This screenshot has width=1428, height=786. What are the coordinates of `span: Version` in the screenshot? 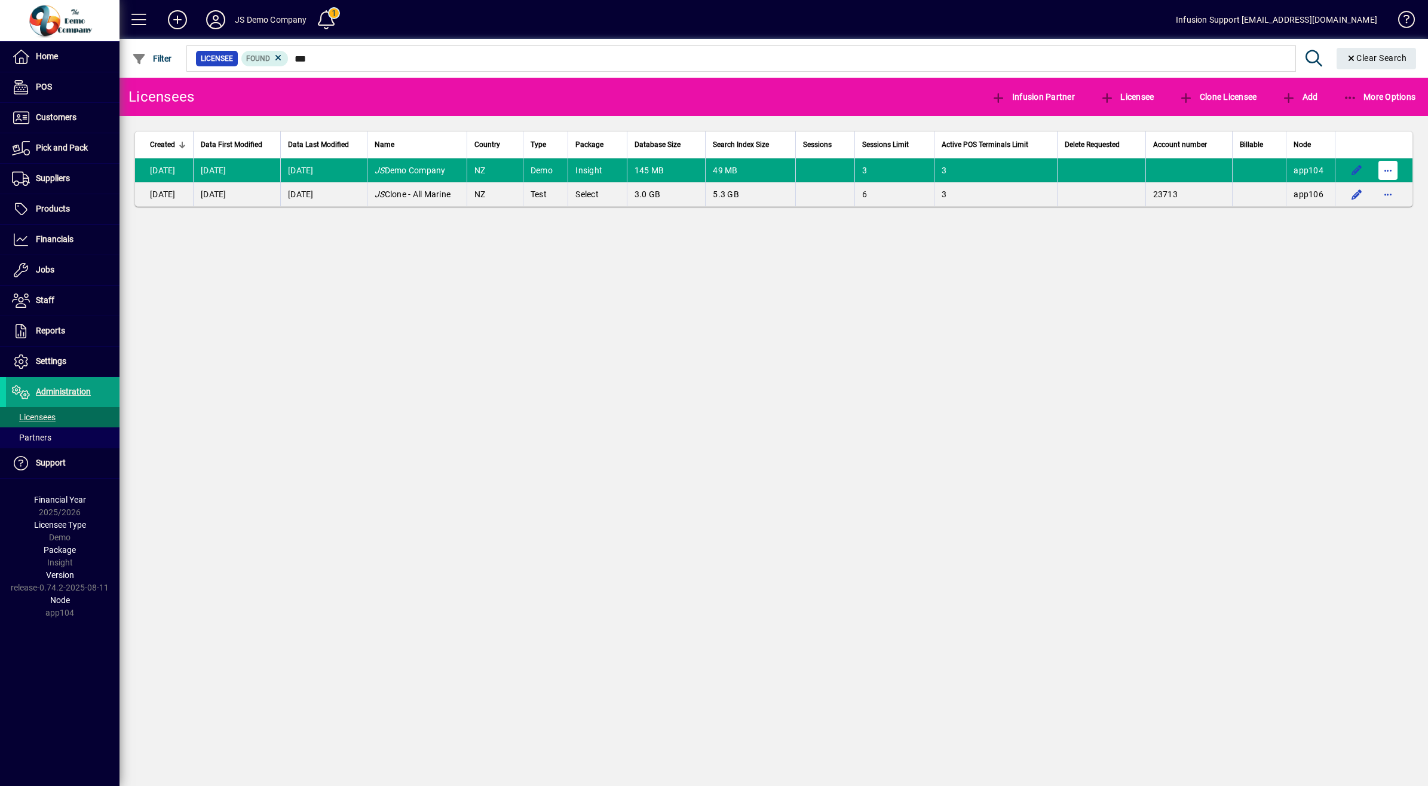 It's located at (60, 575).